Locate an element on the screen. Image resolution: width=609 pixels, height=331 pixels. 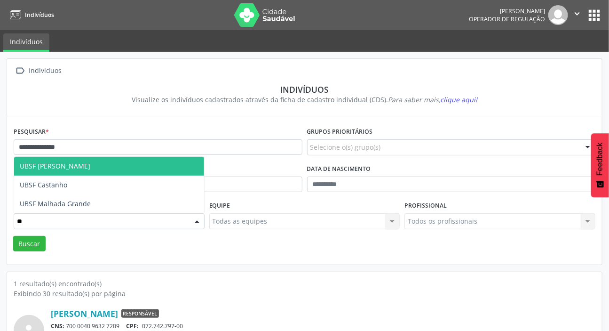
div: Exibindo 30 resultado(s) por página is located at coordinates (304, 293).